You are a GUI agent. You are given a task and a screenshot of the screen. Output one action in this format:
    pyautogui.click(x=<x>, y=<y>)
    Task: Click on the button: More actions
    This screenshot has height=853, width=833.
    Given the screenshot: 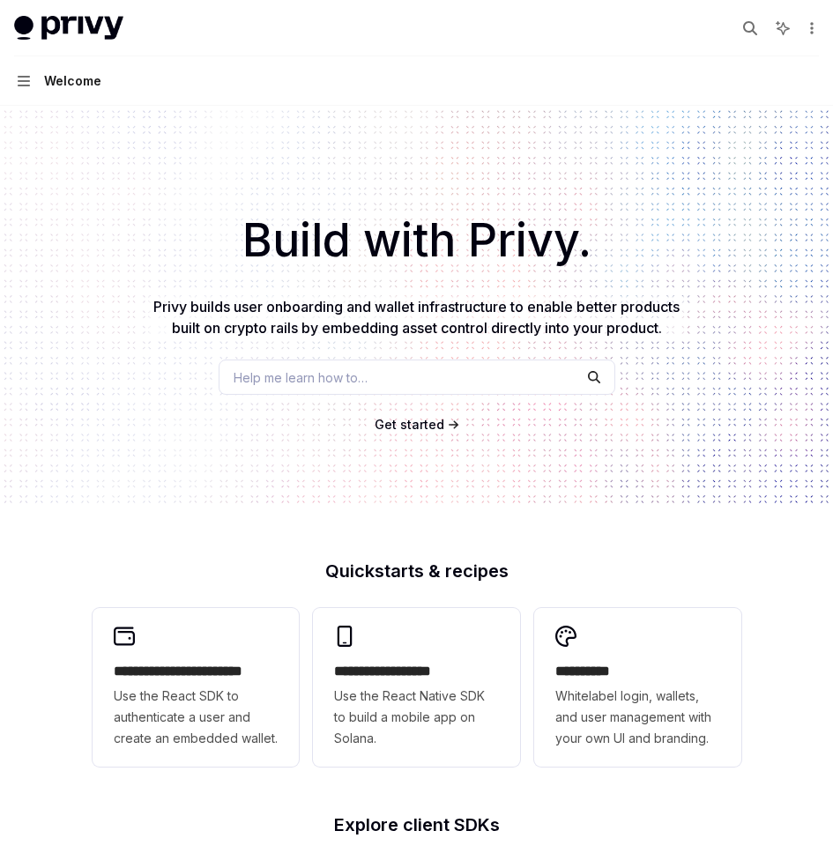 What is the action you would take?
    pyautogui.click(x=810, y=28)
    